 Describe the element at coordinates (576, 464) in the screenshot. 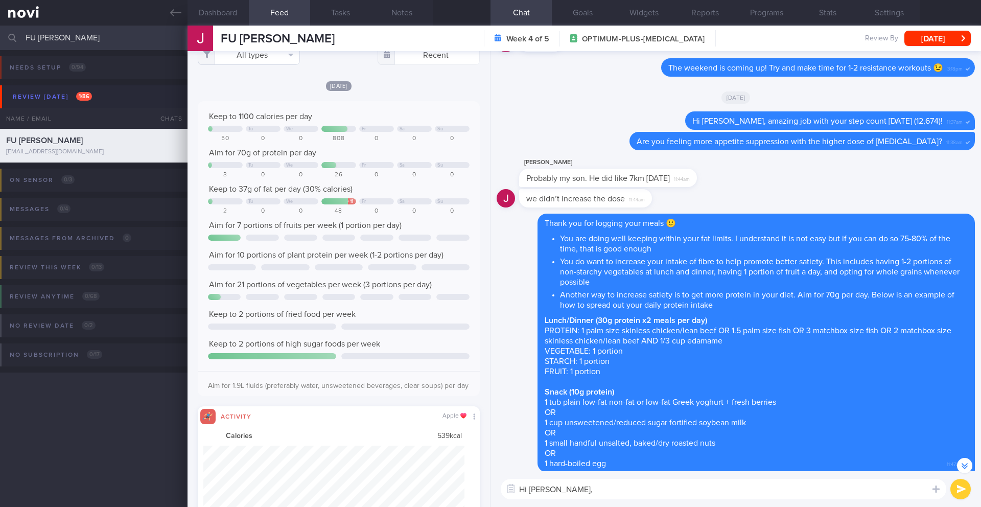

I see `span: 1 hard-boiled egg` at that location.